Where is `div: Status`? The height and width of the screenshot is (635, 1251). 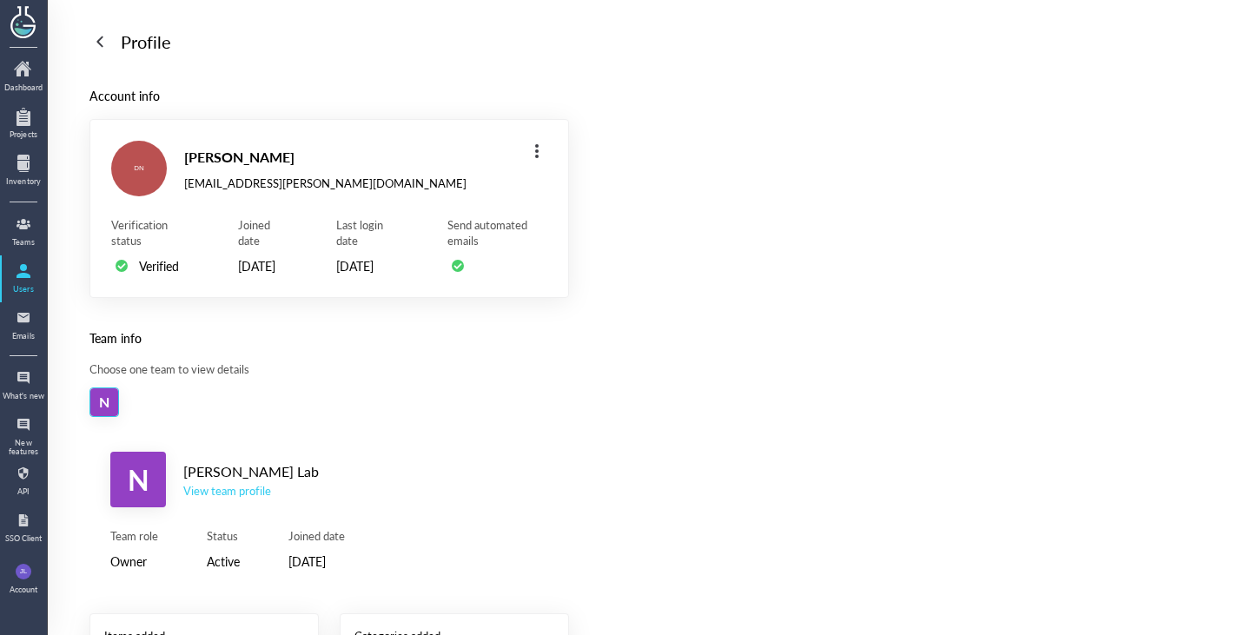 div: Status is located at coordinates (223, 536).